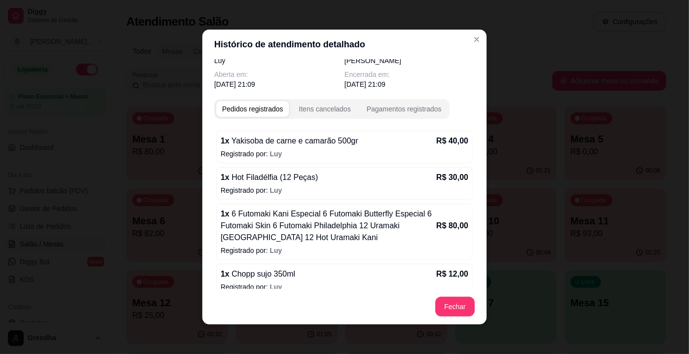  What do you see at coordinates (294, 141) in the screenshot?
I see `span: Yakisoba de carne e camarão 500gr` at bounding box center [294, 141].